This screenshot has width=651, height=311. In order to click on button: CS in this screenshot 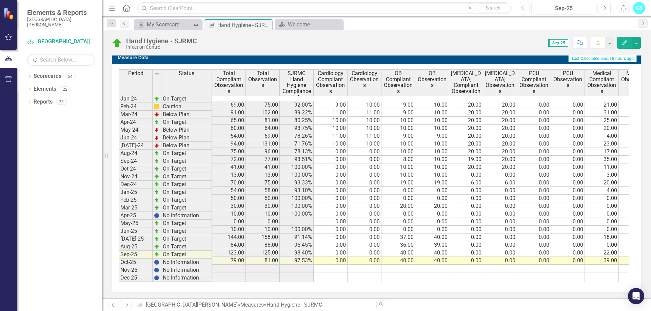, I will do `click(639, 8)`.